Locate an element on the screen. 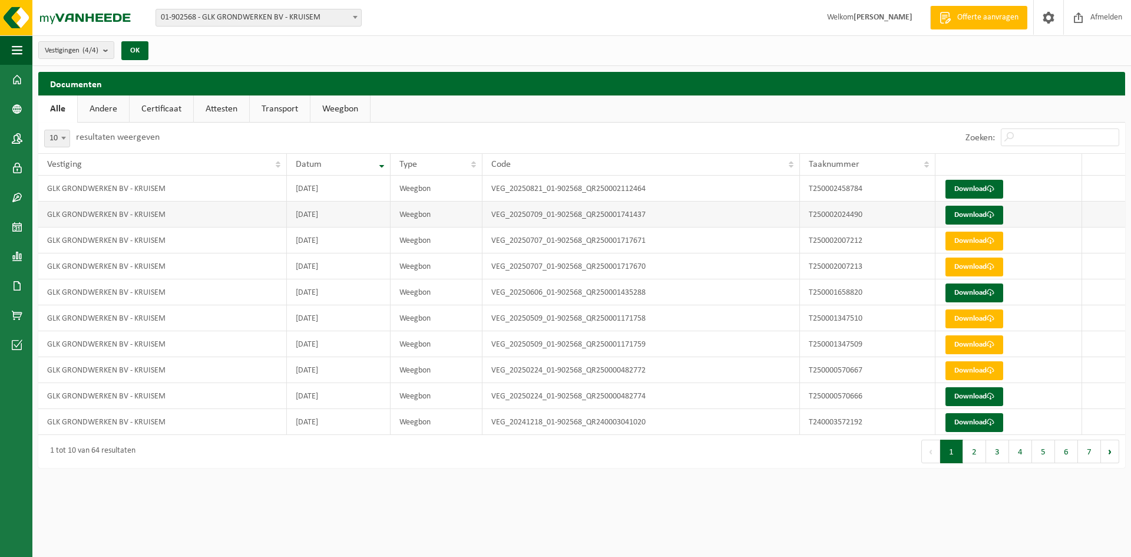  a: Transport is located at coordinates (280, 109).